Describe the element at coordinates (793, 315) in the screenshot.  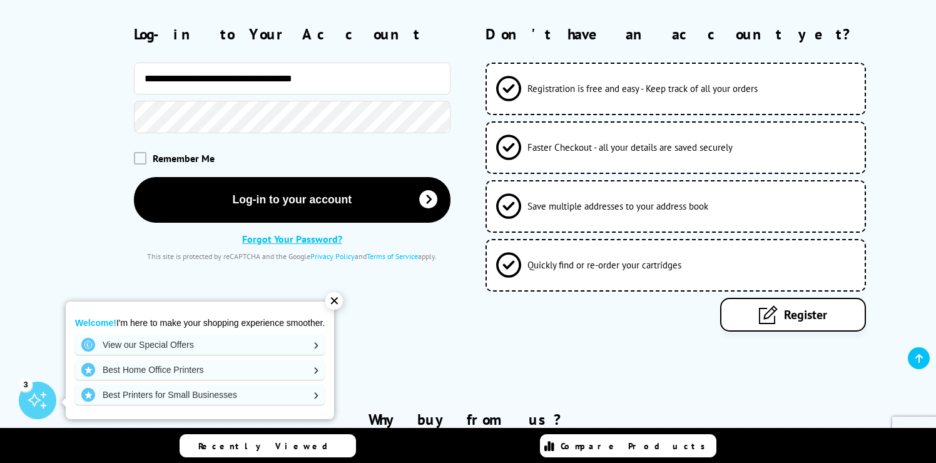
I see `a: Register` at that location.